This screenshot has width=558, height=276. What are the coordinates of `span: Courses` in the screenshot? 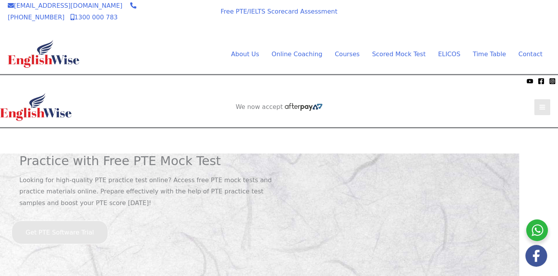 It's located at (347, 54).